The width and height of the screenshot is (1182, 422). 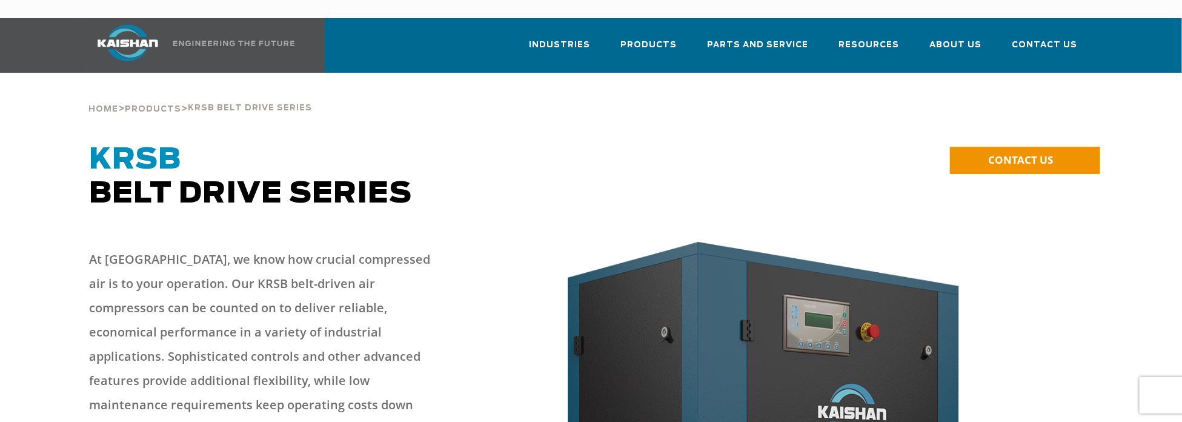 What do you see at coordinates (560, 45) in the screenshot?
I see `span: Industries` at bounding box center [560, 45].